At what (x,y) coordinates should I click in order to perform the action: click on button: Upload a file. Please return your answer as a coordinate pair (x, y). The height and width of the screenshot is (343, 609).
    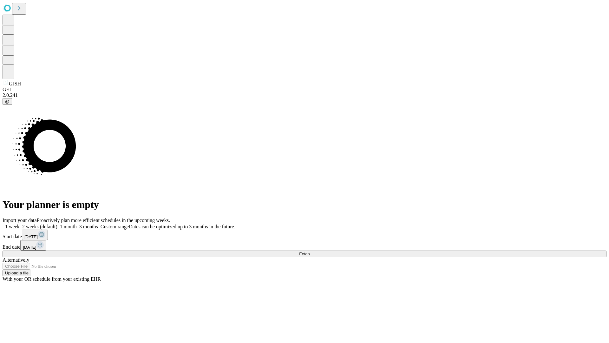
    Looking at the image, I should click on (17, 273).